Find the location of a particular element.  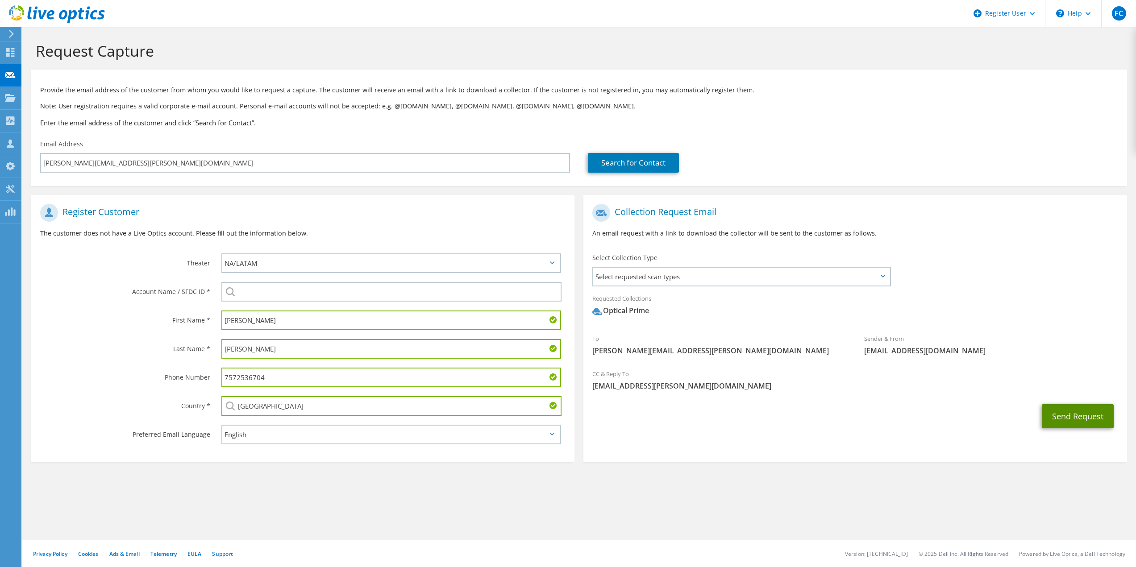

a: Cookies is located at coordinates (88, 554).